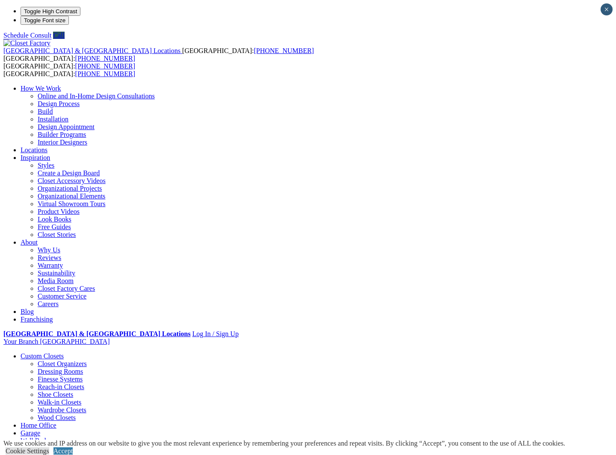  What do you see at coordinates (48, 304) in the screenshot?
I see `a: Careers` at bounding box center [48, 304].